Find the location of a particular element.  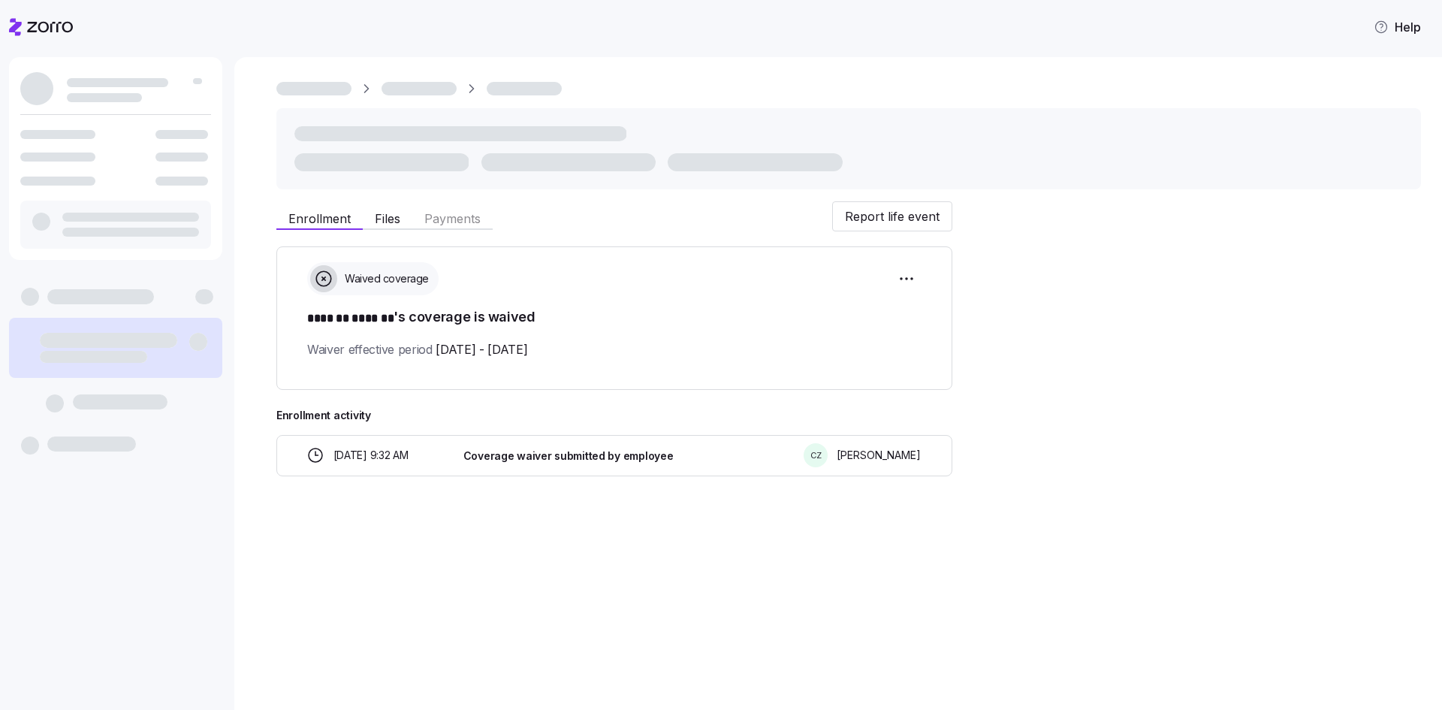

span: C Z is located at coordinates (816, 455).